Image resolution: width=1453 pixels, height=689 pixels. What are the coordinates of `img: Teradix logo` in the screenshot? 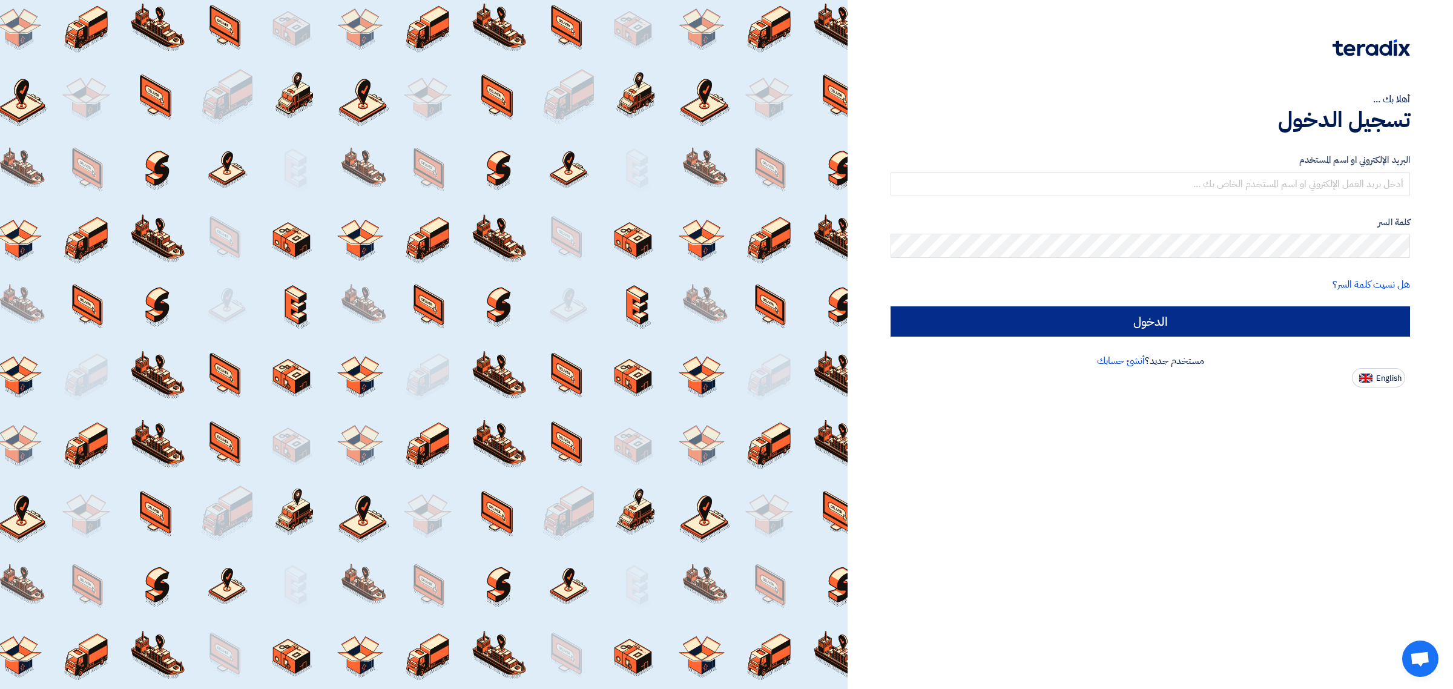 It's located at (1371, 48).